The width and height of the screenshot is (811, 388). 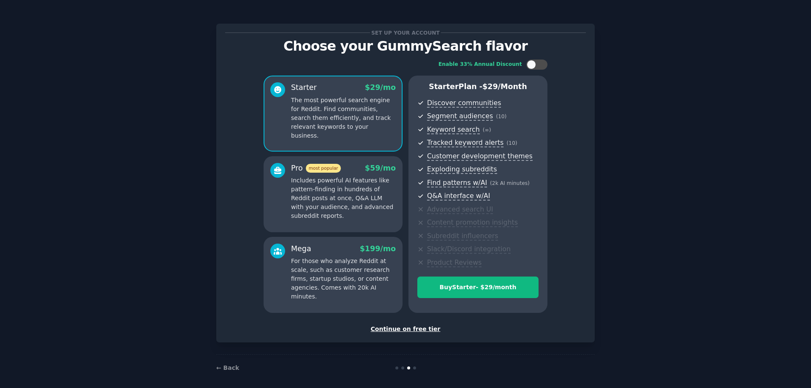 What do you see at coordinates (460, 209) in the screenshot?
I see `span: Advanced search UI` at bounding box center [460, 209].